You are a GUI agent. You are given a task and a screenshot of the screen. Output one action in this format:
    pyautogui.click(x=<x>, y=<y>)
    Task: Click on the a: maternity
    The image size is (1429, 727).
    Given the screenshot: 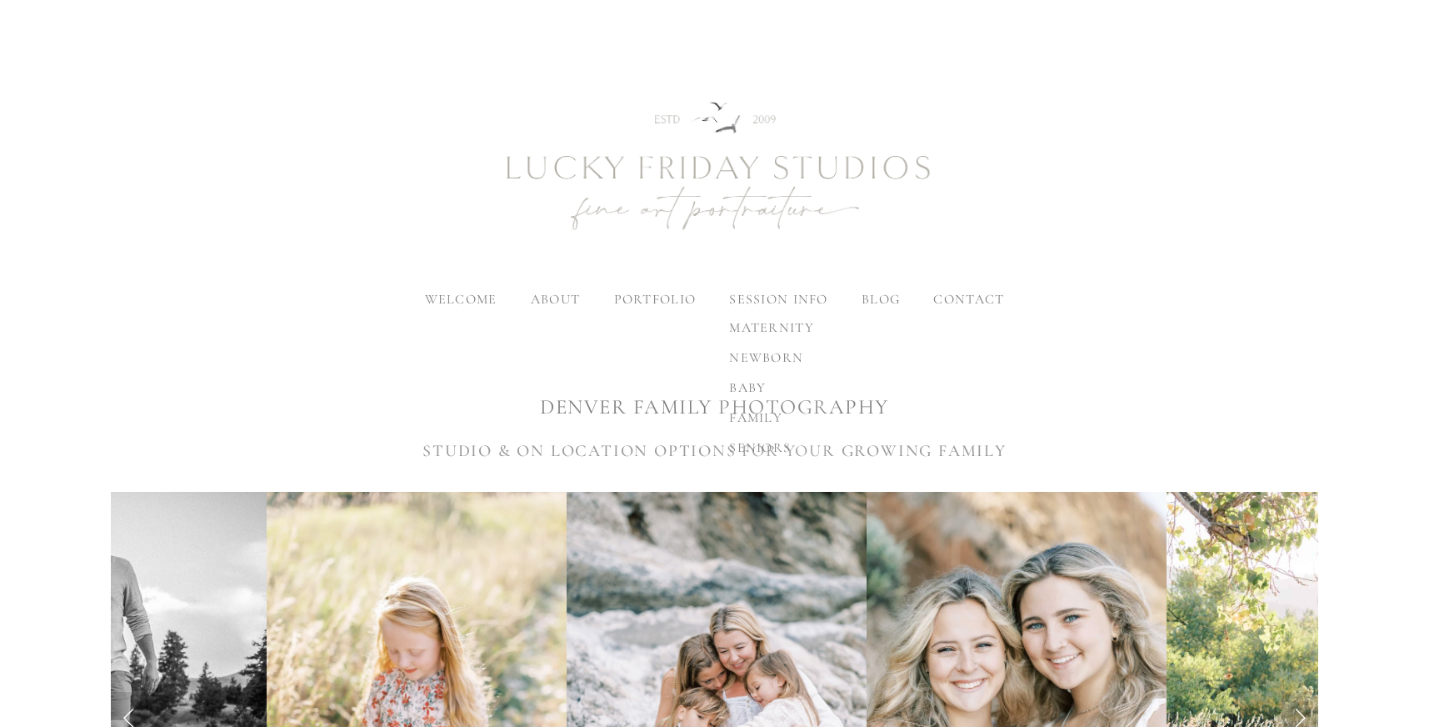 What is the action you would take?
    pyautogui.click(x=772, y=327)
    